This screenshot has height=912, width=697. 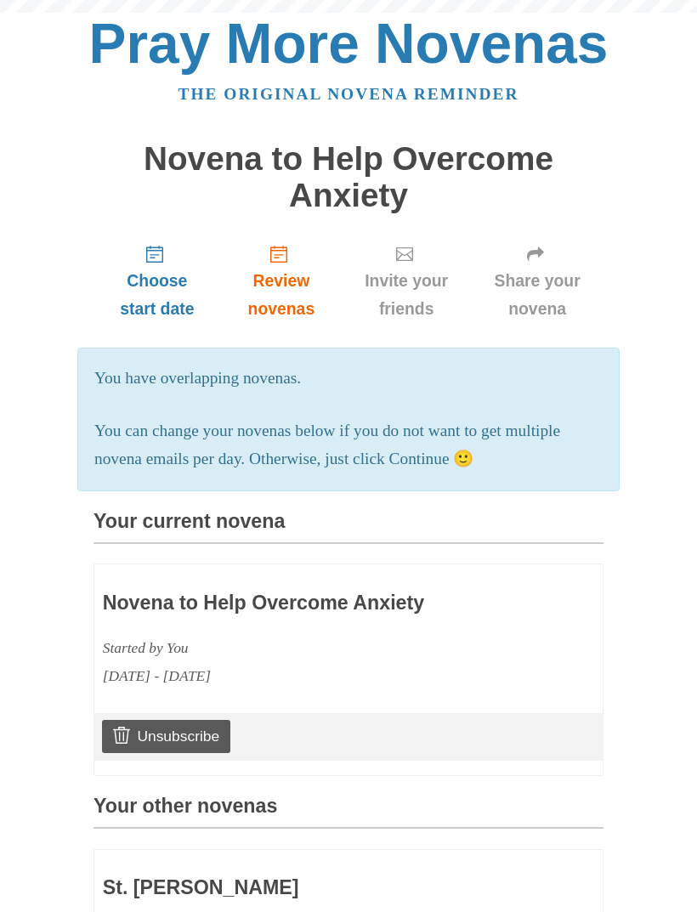 I want to click on span: Share your novena, so click(x=537, y=295).